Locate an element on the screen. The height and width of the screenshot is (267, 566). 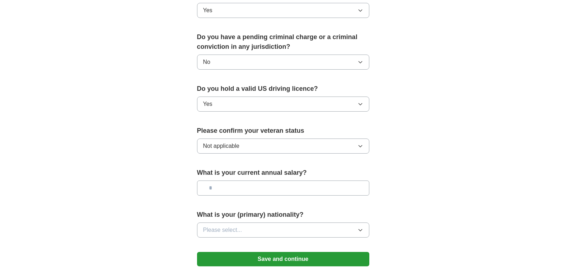
button: No is located at coordinates (283, 62).